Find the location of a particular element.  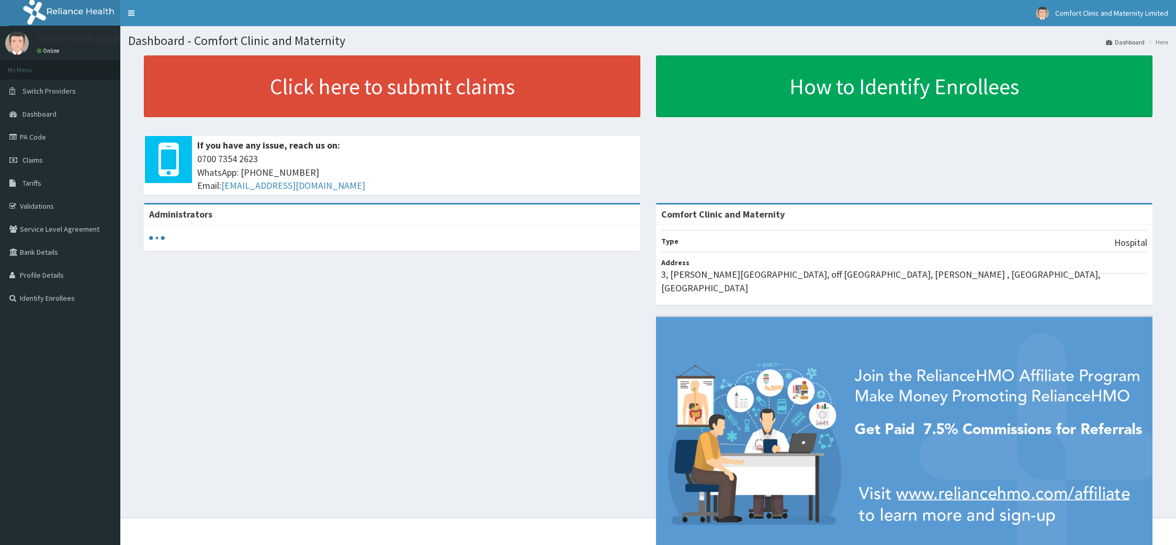

b: Administrators is located at coordinates (180, 214).